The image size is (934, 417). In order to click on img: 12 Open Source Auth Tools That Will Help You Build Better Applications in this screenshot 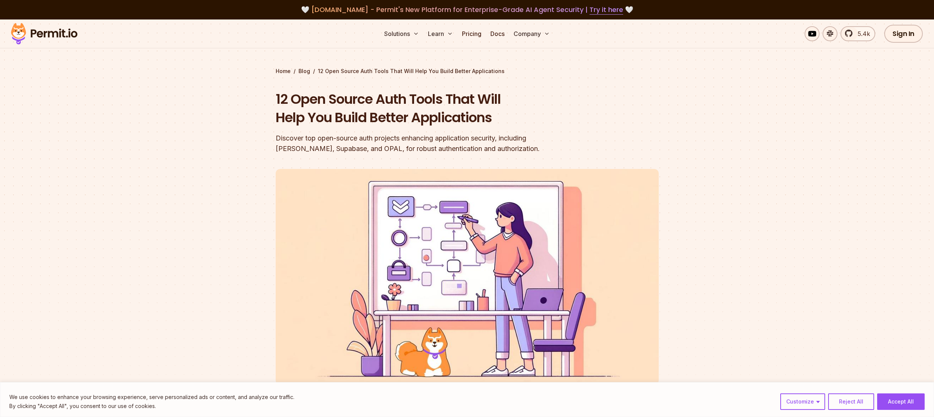, I will do `click(467, 277)`.